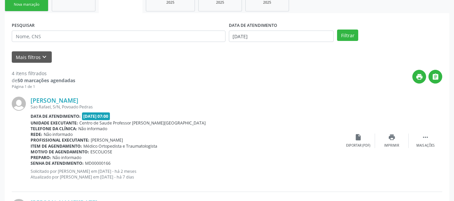 The image size is (454, 201). Describe the element at coordinates (98, 163) in the screenshot. I see `span: MD00000166` at that location.